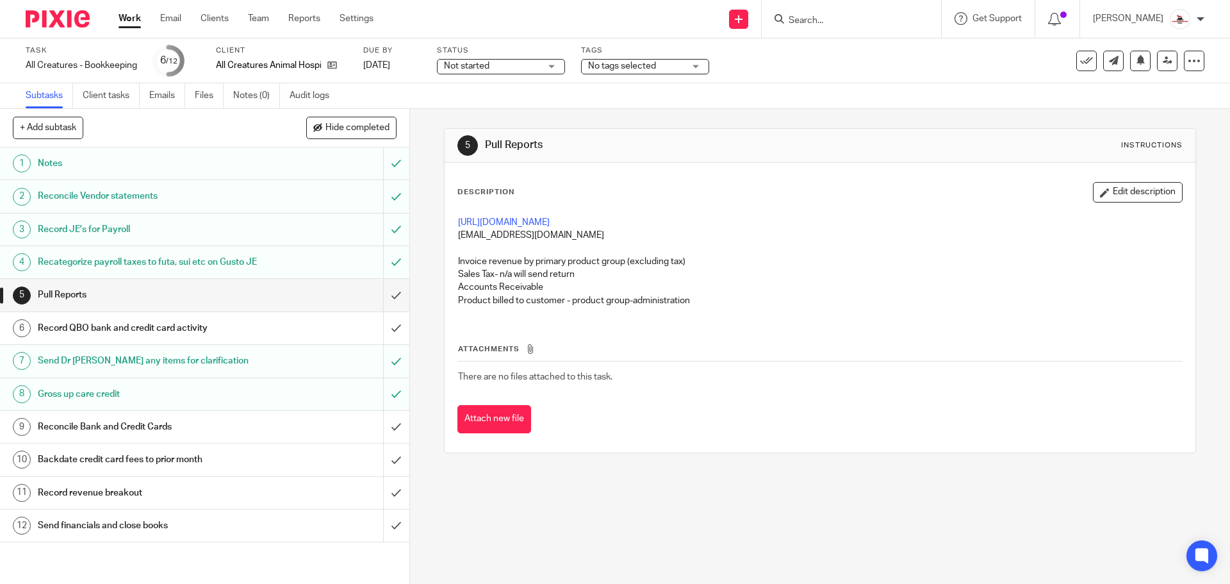 The image size is (1230, 584). Describe the element at coordinates (49, 95) in the screenshot. I see `a: Subtasks` at that location.